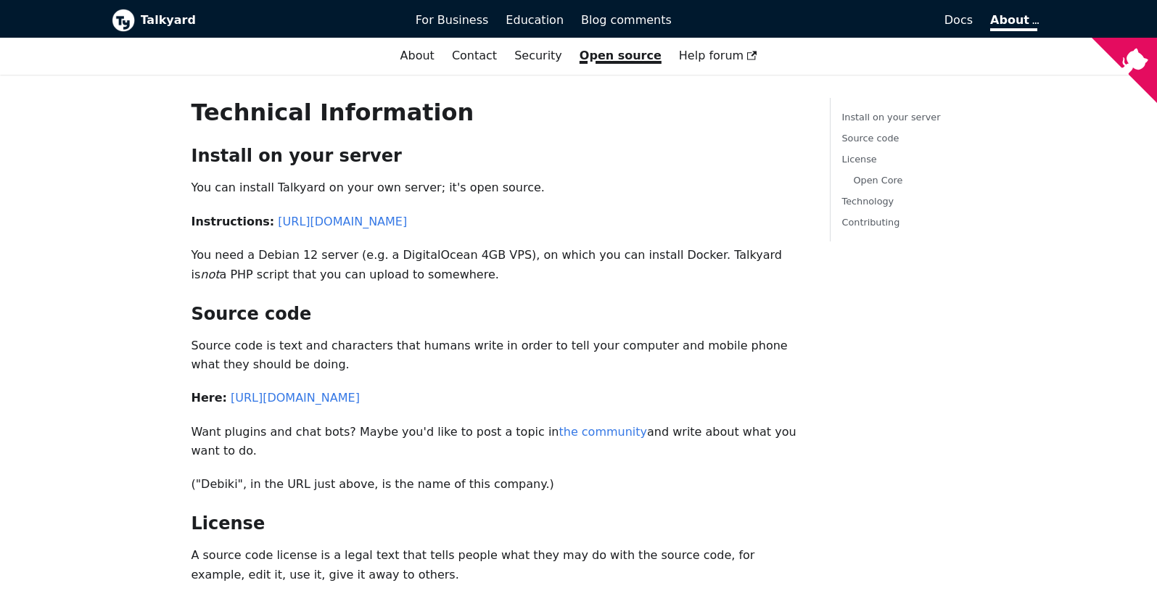 The width and height of the screenshot is (1157, 596). What do you see at coordinates (233, 221) in the screenshot?
I see `strong: Instructions:` at bounding box center [233, 221].